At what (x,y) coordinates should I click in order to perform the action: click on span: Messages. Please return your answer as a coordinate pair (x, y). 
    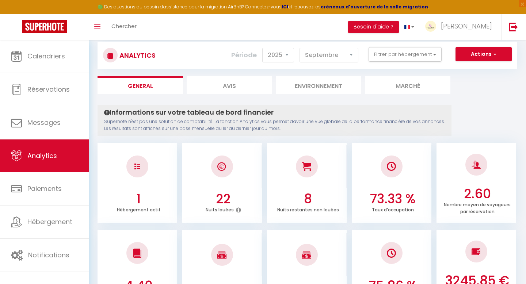
    Looking at the image, I should click on (44, 122).